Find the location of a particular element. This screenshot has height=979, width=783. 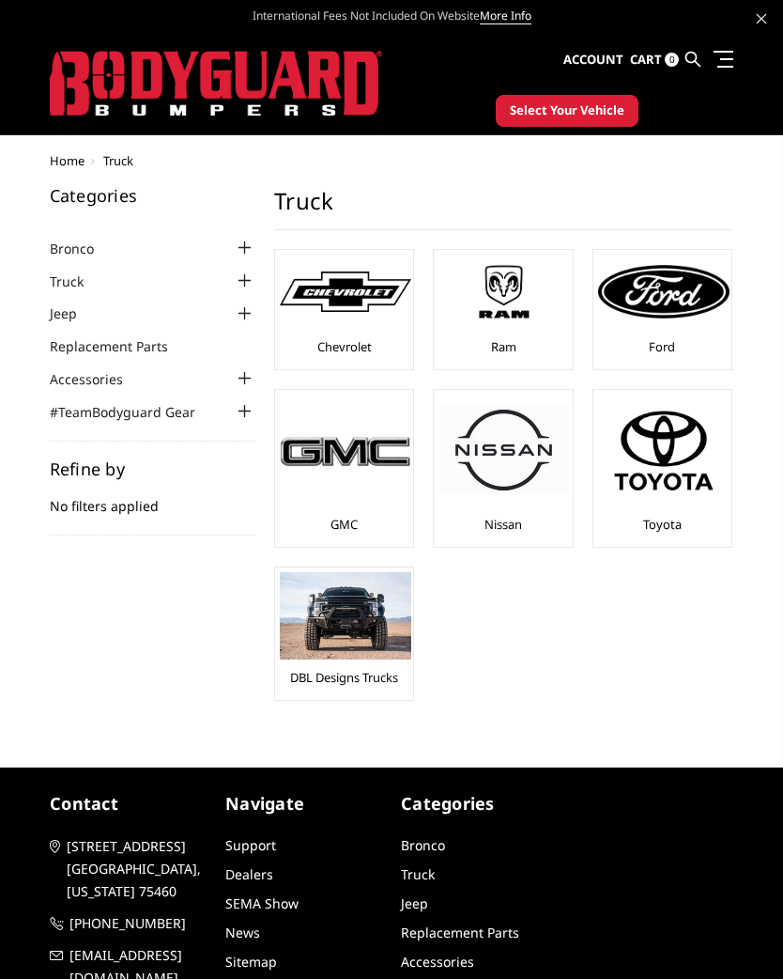

span: Account is located at coordinates (594, 59).